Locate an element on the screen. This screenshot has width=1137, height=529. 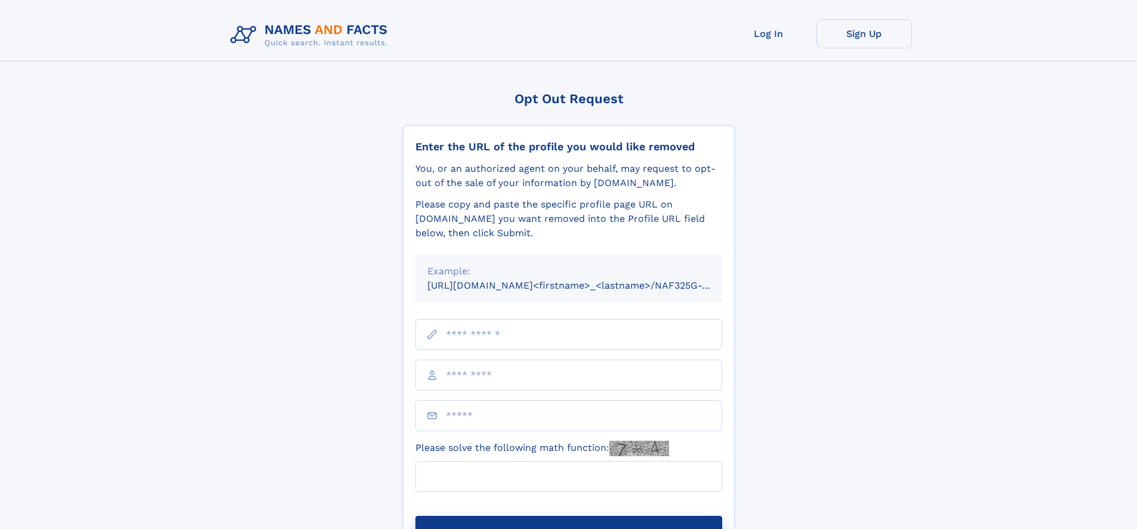
div: Example: is located at coordinates (569, 272).